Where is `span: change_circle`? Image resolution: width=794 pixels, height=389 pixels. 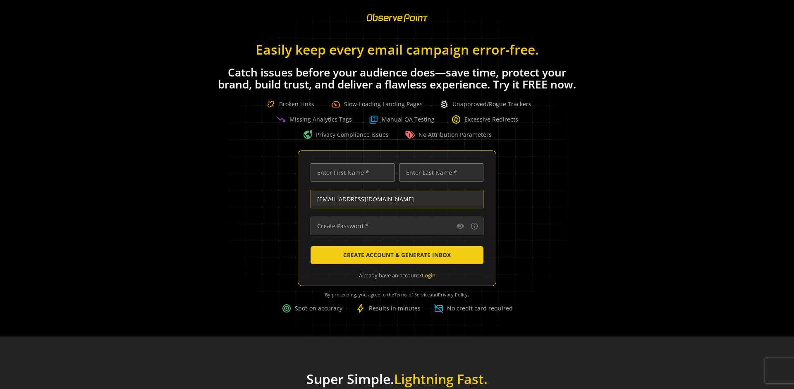
span: change_circle is located at coordinates (456, 119).